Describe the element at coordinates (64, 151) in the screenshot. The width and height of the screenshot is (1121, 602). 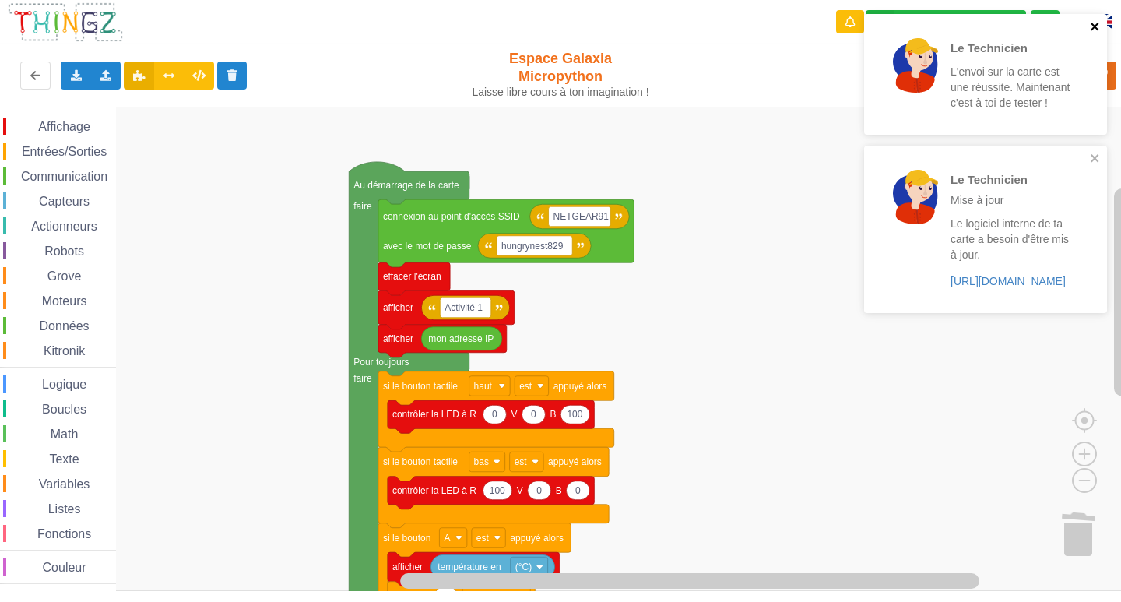
I see `span: Entrées/Sorties` at that location.